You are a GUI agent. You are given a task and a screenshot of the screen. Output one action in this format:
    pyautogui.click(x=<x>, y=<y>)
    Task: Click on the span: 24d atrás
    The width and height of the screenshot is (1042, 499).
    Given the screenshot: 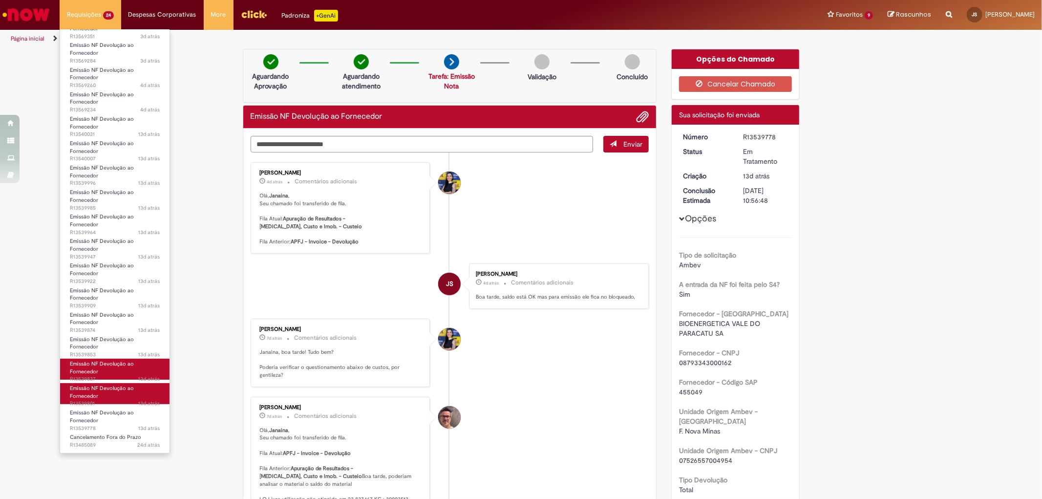 What is the action you would take?
    pyautogui.click(x=149, y=445)
    